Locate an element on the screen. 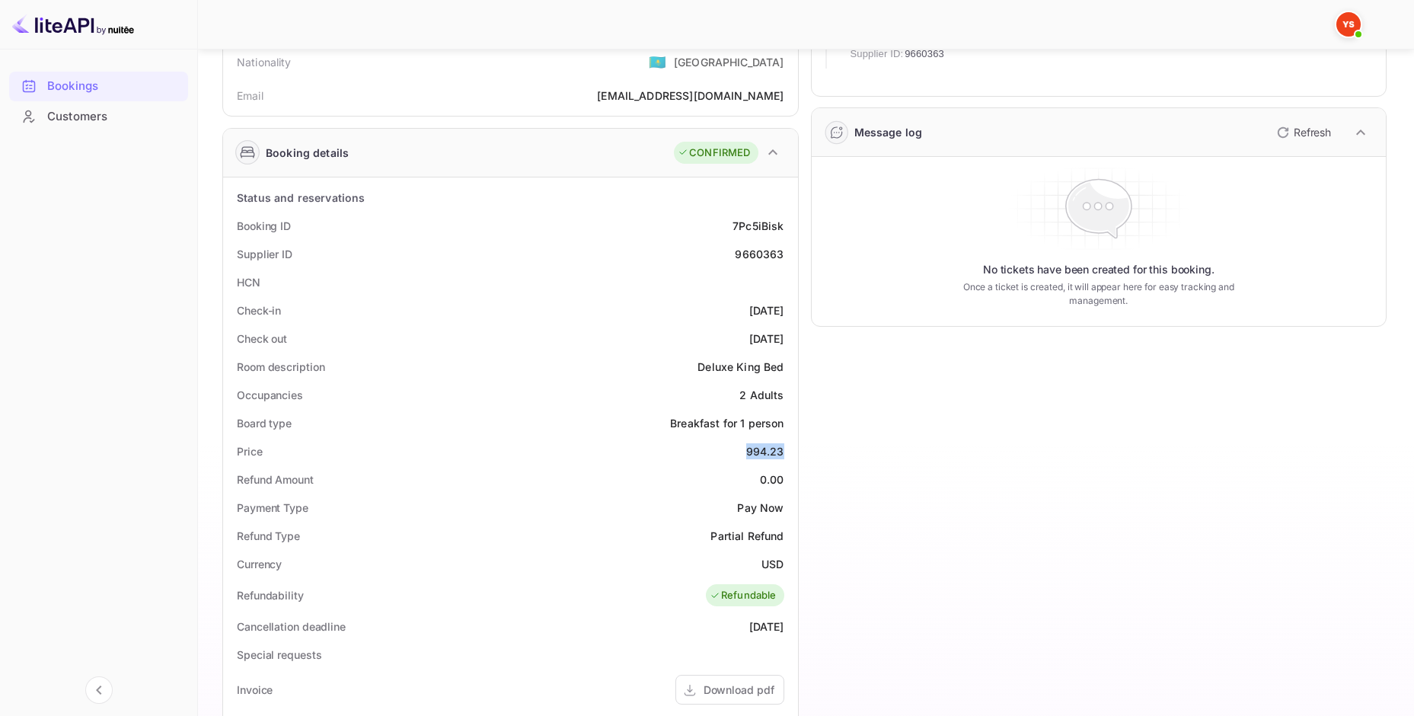  a: Customers is located at coordinates (98, 116).